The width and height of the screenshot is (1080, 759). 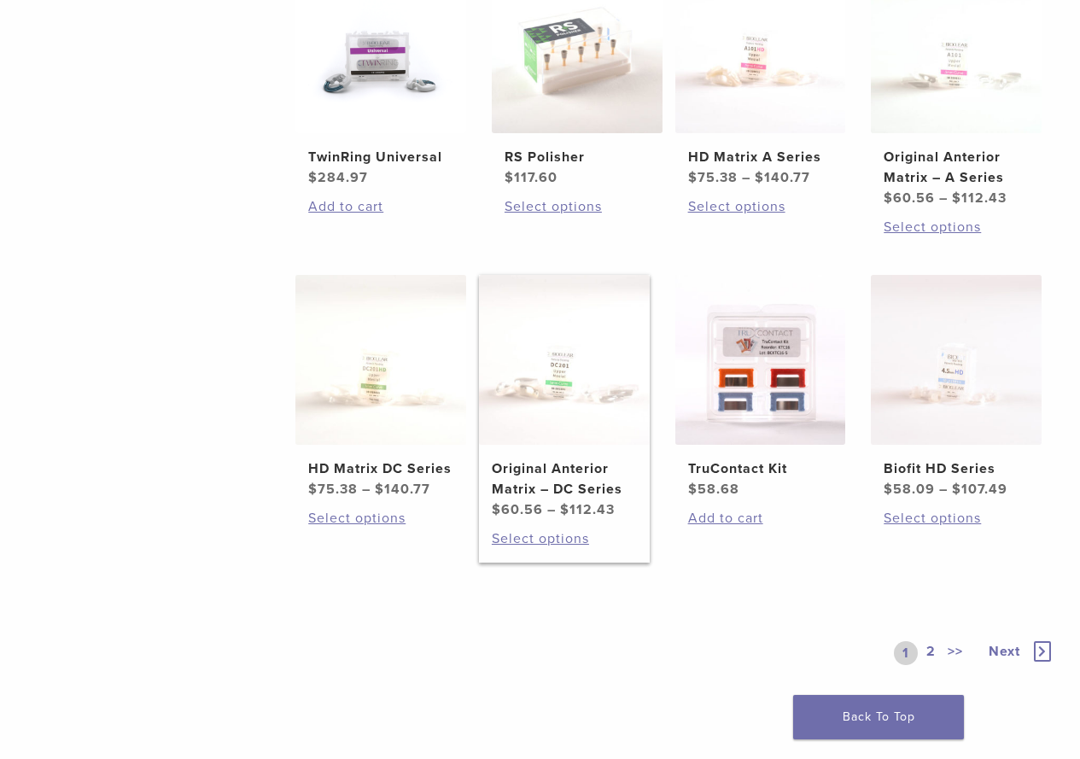 I want to click on img: Biofit HD Series, so click(x=956, y=360).